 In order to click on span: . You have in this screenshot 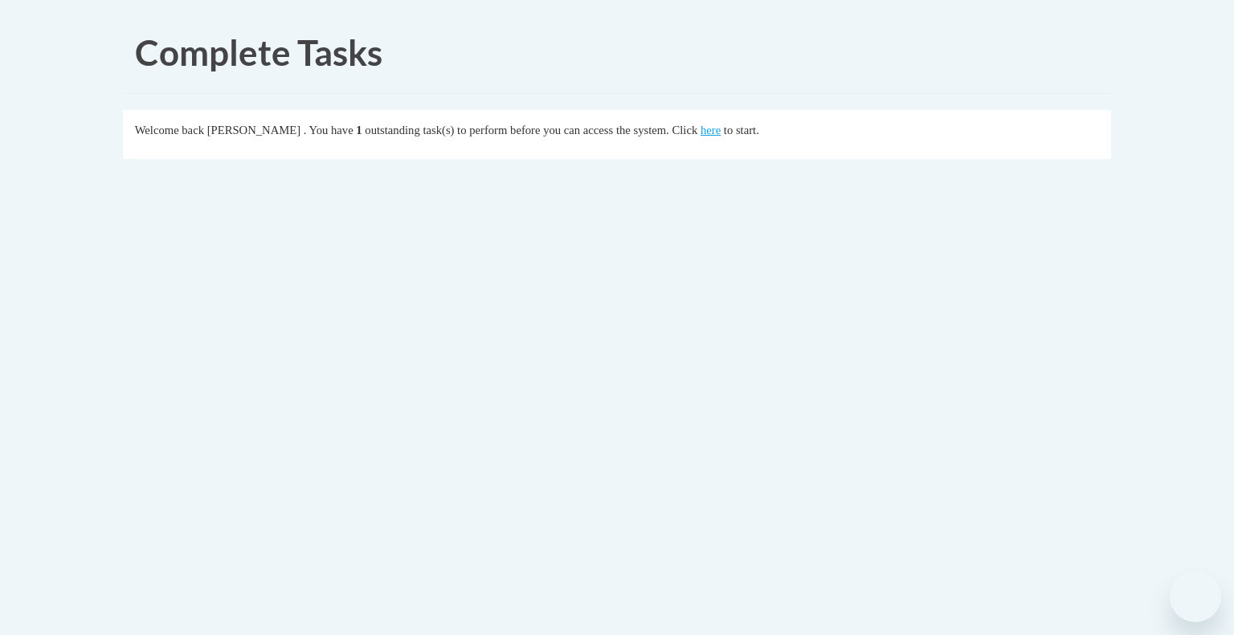, I will do `click(329, 130)`.